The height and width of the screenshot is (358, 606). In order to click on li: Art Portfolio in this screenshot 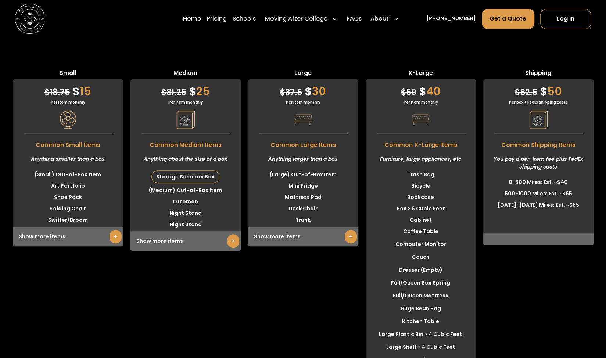, I will do `click(68, 186)`.